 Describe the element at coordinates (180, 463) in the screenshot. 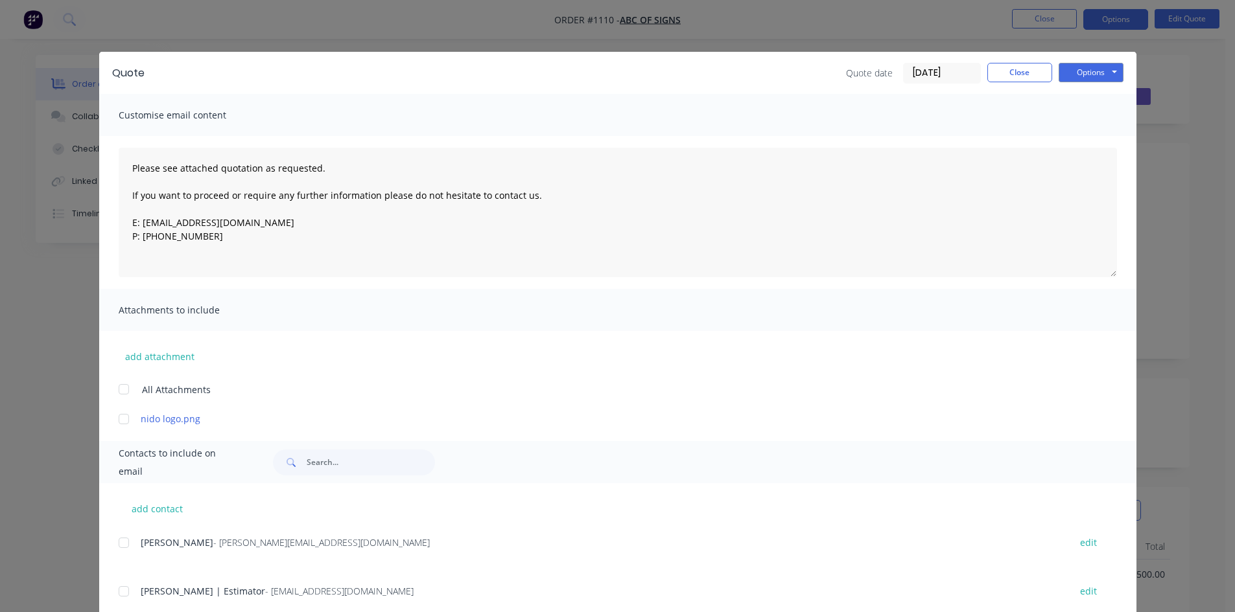

I see `span: Contacts to include on email` at that location.